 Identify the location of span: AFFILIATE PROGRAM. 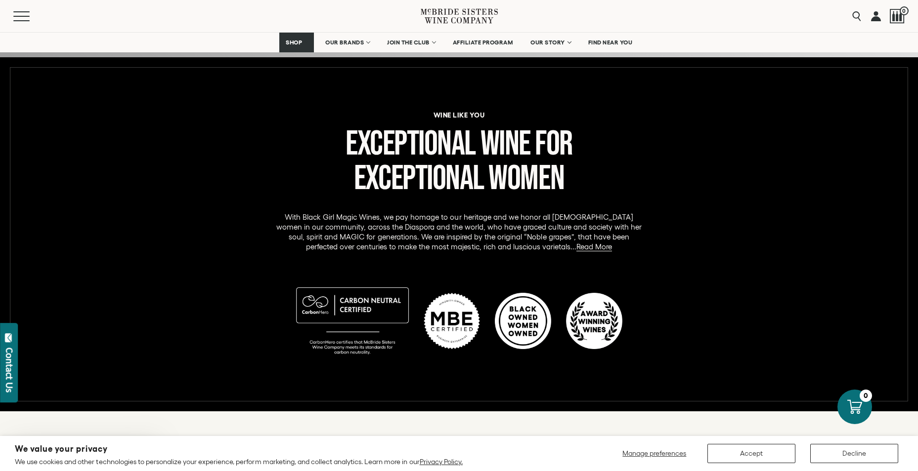
(483, 42).